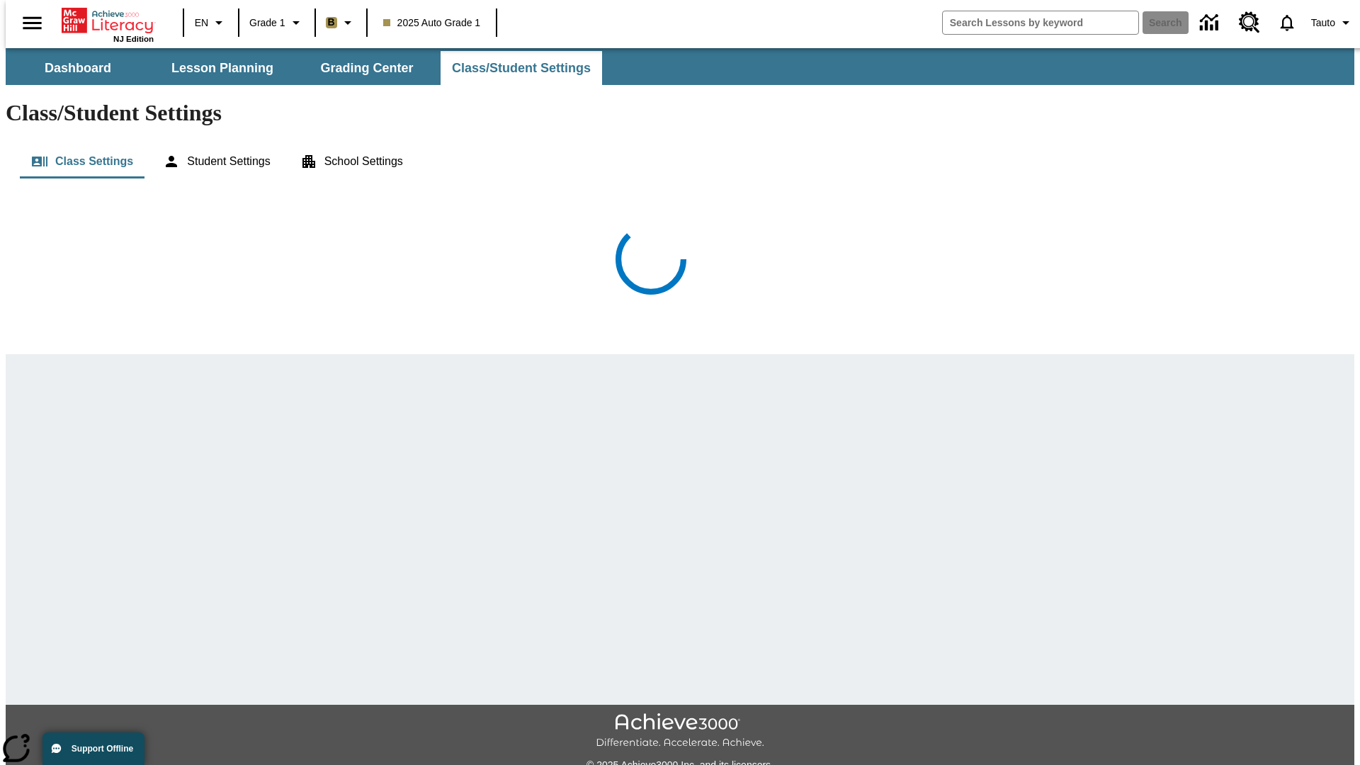  Describe the element at coordinates (216, 161) in the screenshot. I see `button: Student Settings` at that location.